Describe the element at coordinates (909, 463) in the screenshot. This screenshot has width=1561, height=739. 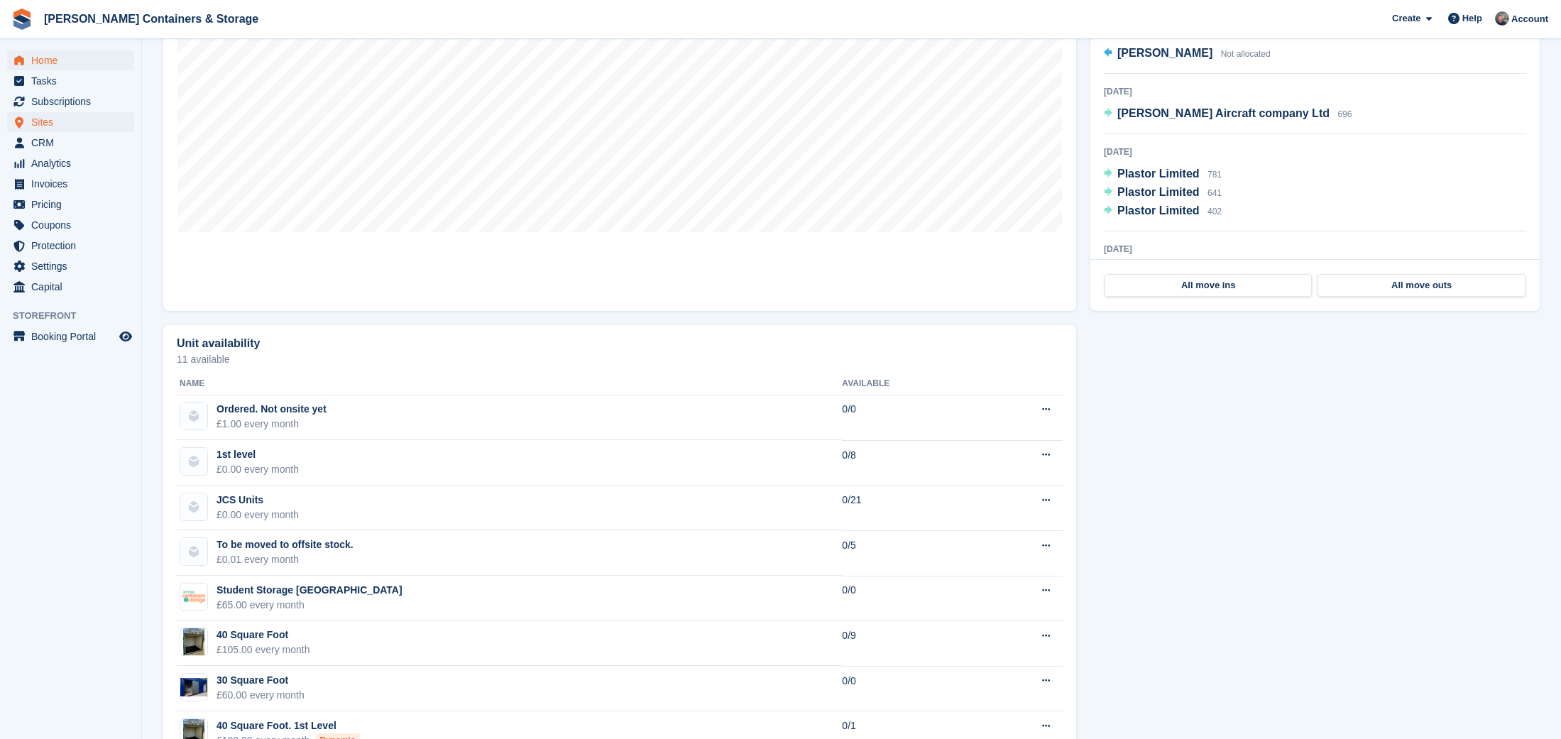
I see `td: 0/8` at that location.